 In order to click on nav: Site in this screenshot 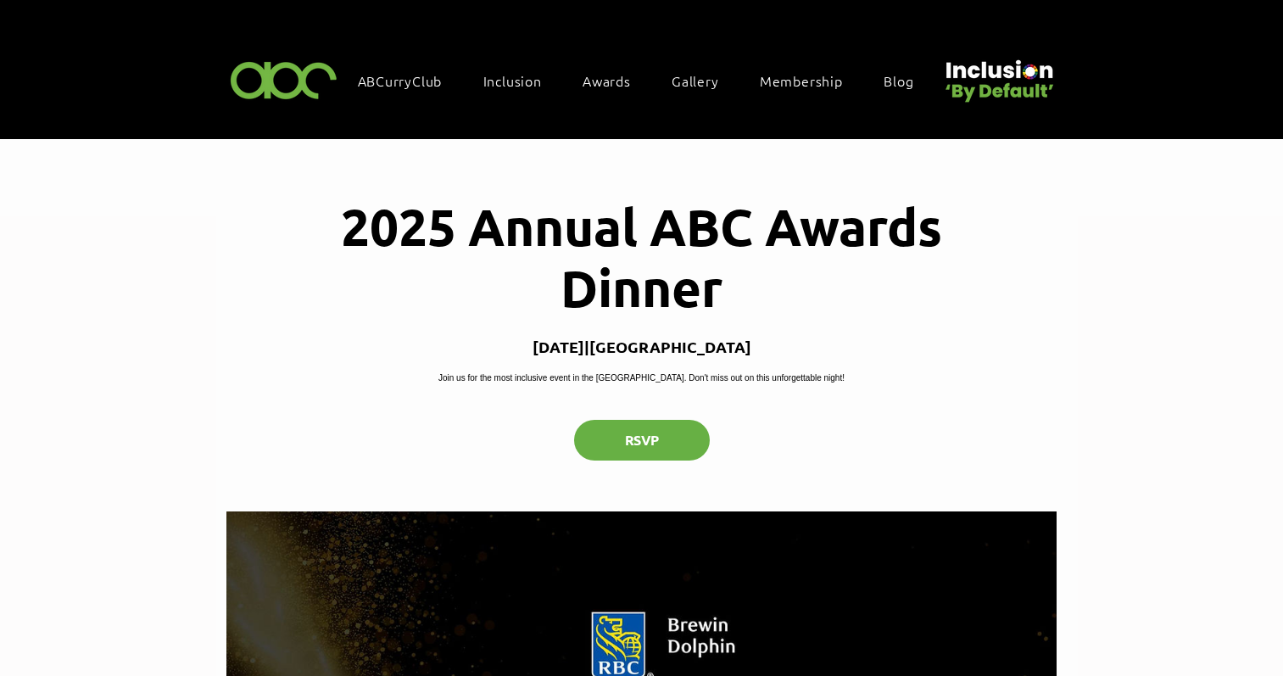, I will do `click(645, 81)`.